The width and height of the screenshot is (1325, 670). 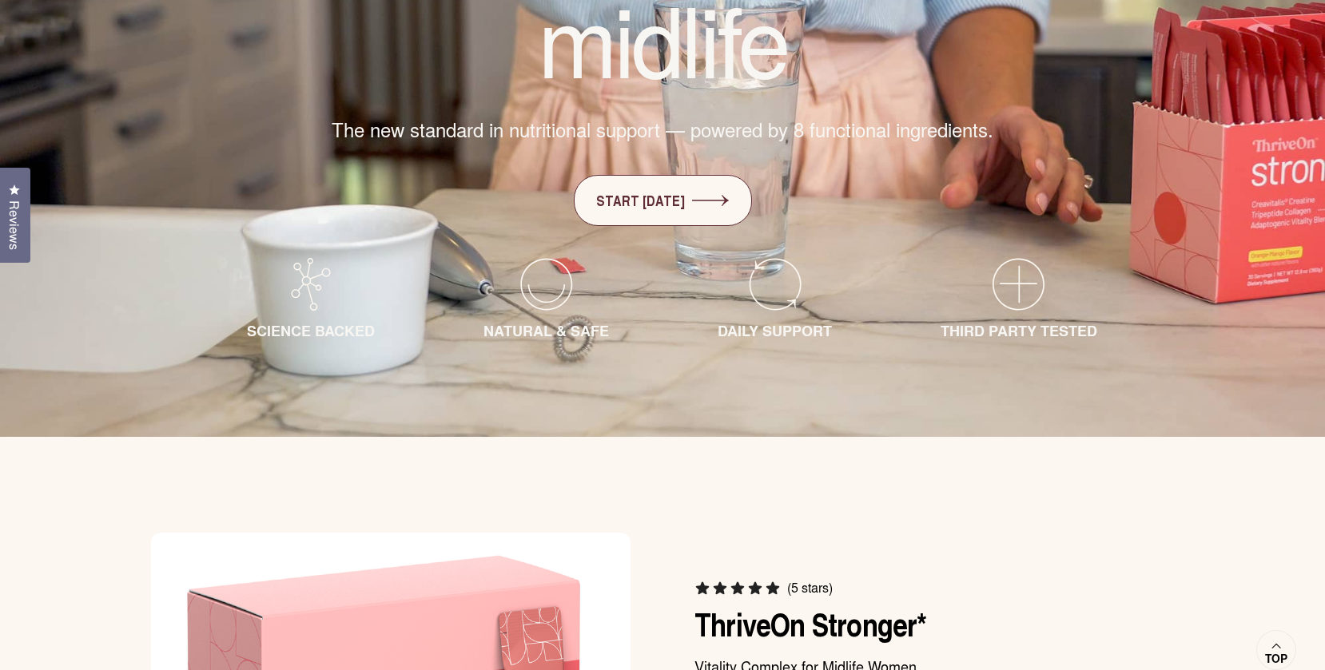 I want to click on span: Reviews, so click(x=14, y=225).